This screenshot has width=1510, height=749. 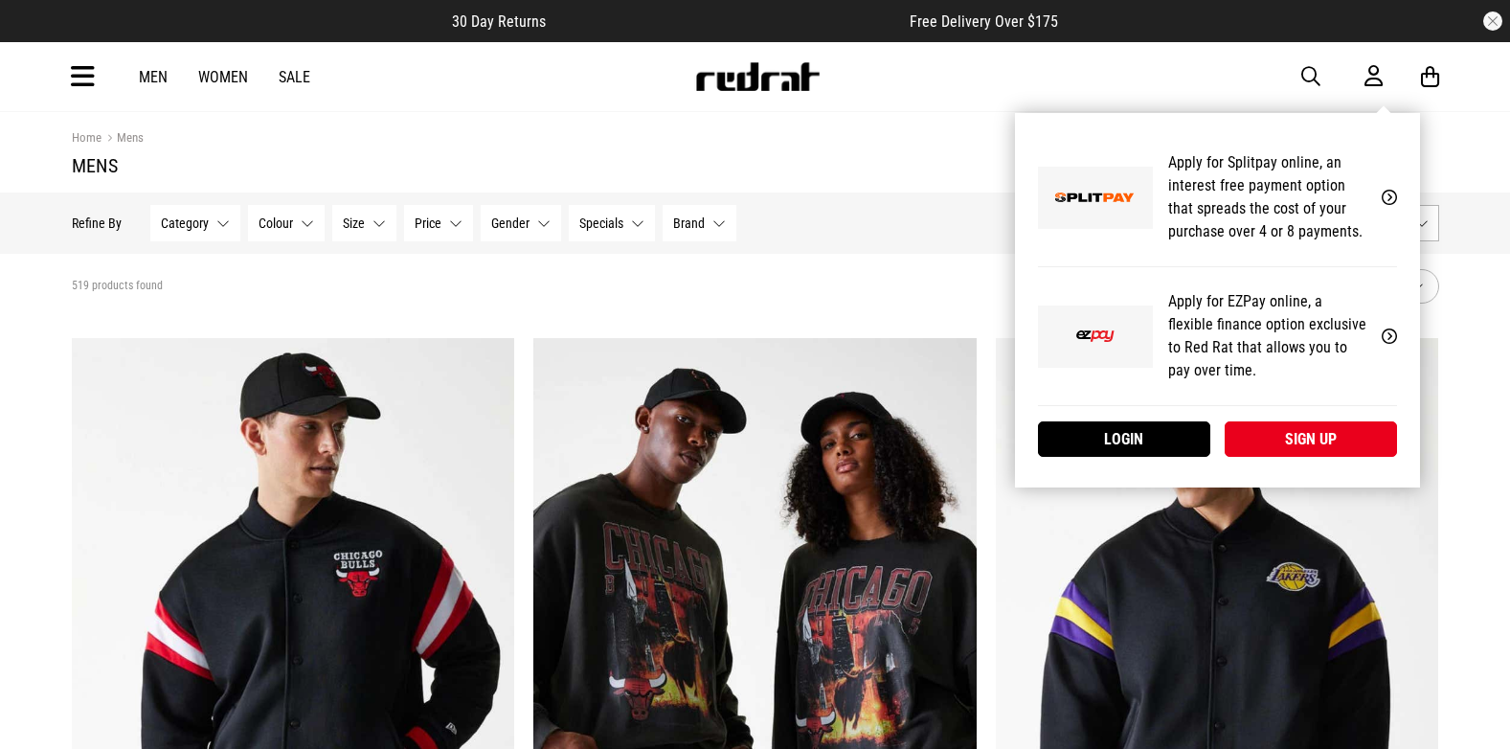 I want to click on a: Mens, so click(x=123, y=139).